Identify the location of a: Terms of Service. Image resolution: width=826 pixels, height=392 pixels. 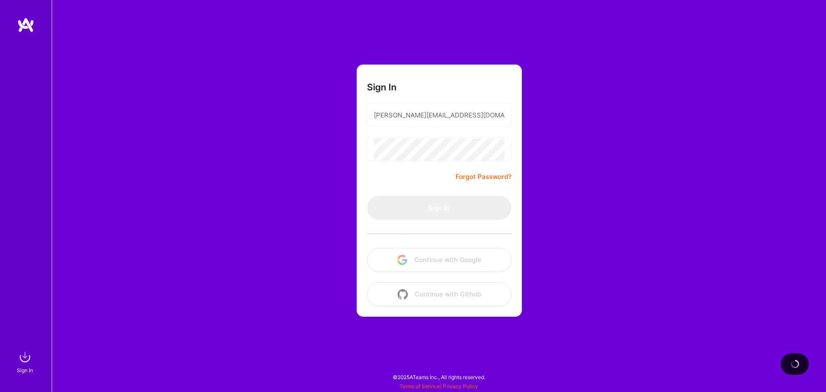
(420, 386).